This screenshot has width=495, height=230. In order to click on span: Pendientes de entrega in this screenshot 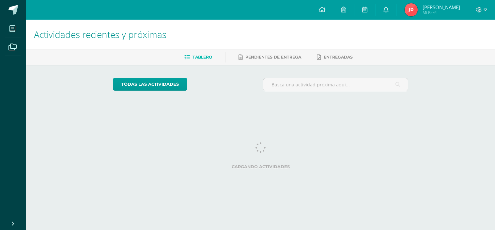, I will do `click(273, 57)`.